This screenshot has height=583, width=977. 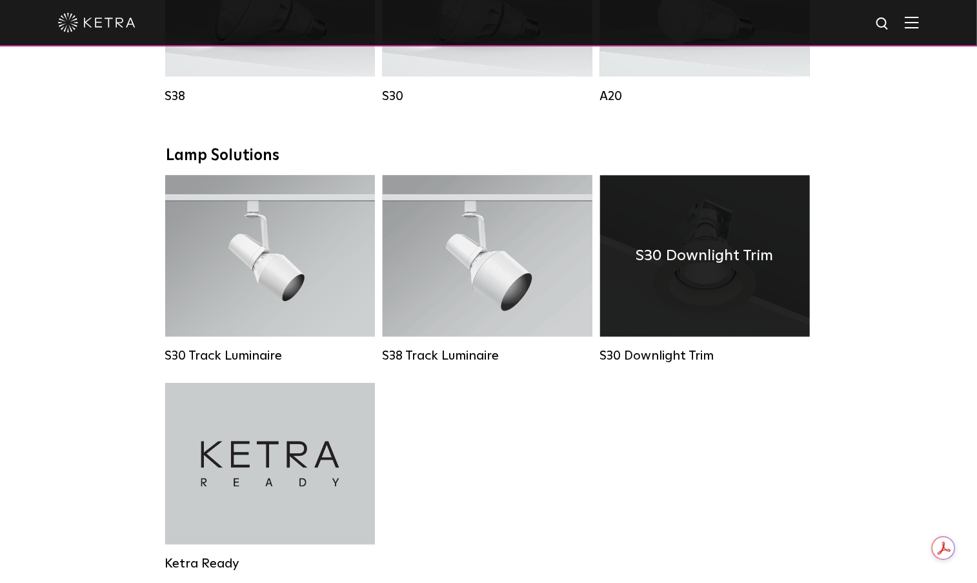 What do you see at coordinates (270, 356) in the screenshot?
I see `div: S30 Track Luminaire` at bounding box center [270, 356].